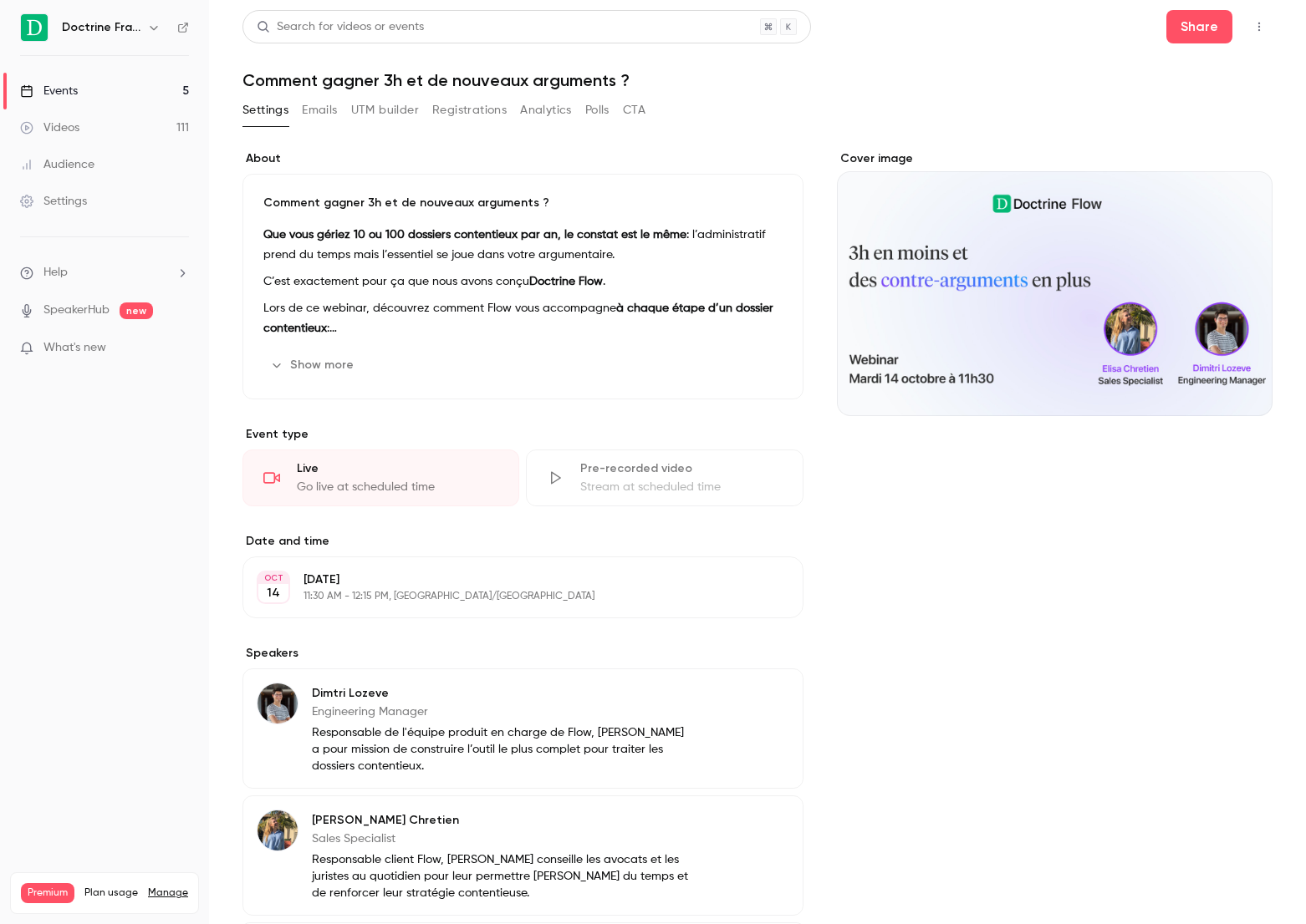 Image resolution: width=1306 pixels, height=924 pixels. I want to click on label: Cover image, so click(1055, 159).